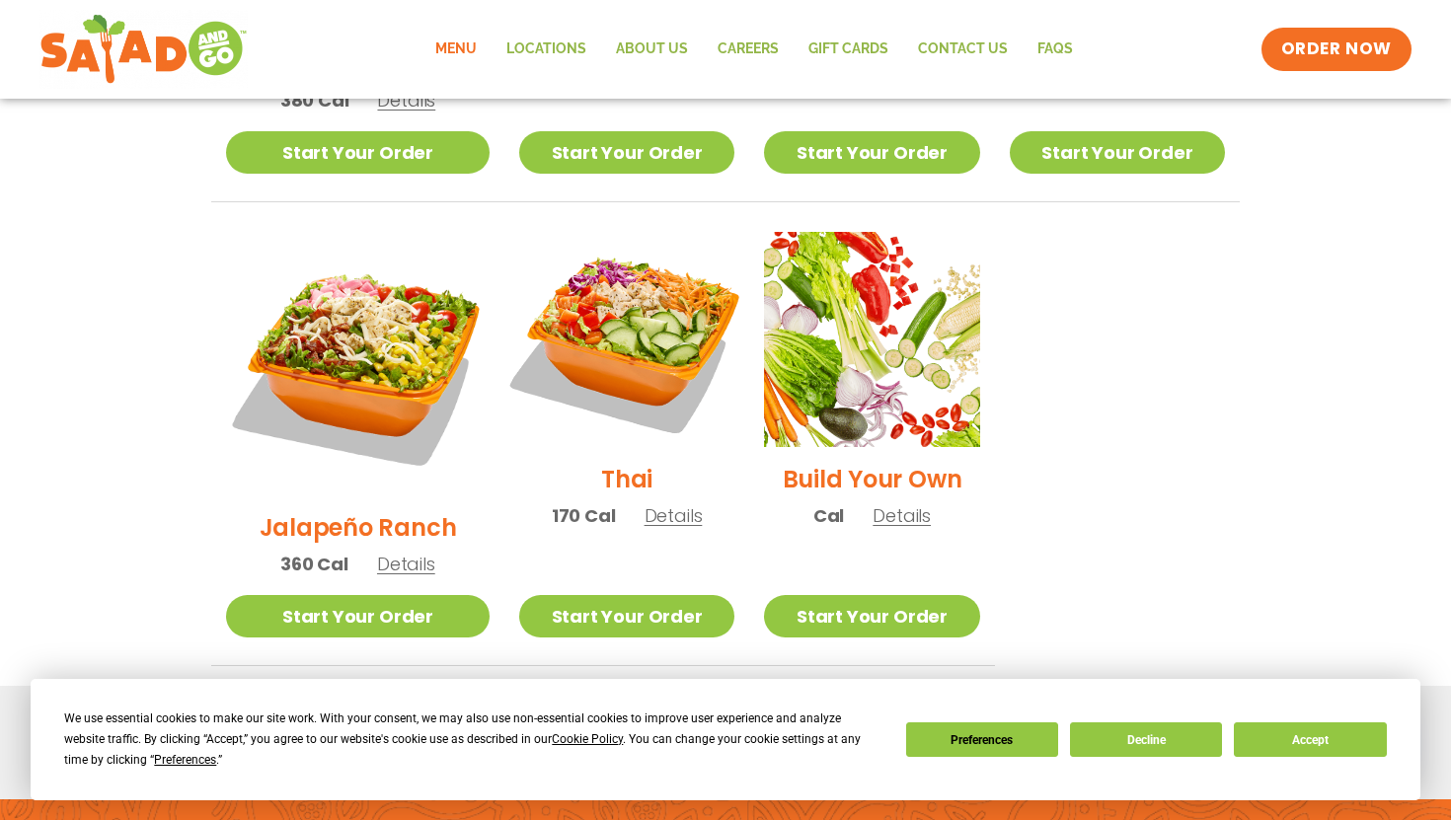  Describe the element at coordinates (871, 339) in the screenshot. I see `img: Product photo for Build Your Own` at that location.